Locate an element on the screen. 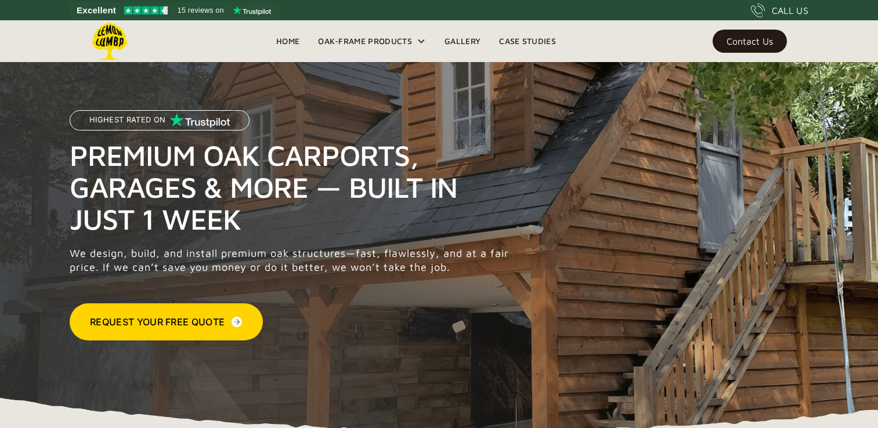  span: Excellent is located at coordinates (96, 10).